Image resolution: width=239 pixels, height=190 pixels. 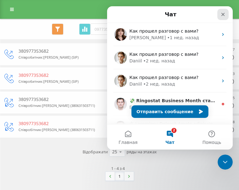 I want to click on font: Відображати, so click(x=95, y=152).